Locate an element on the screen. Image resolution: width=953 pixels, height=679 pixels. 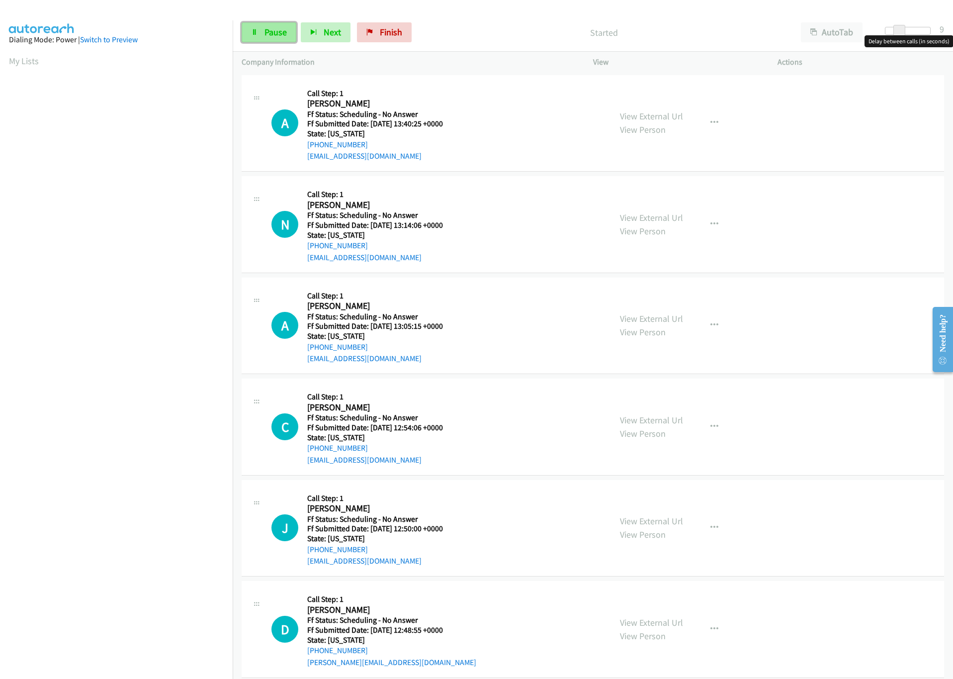
a: My Lists is located at coordinates (24, 61).